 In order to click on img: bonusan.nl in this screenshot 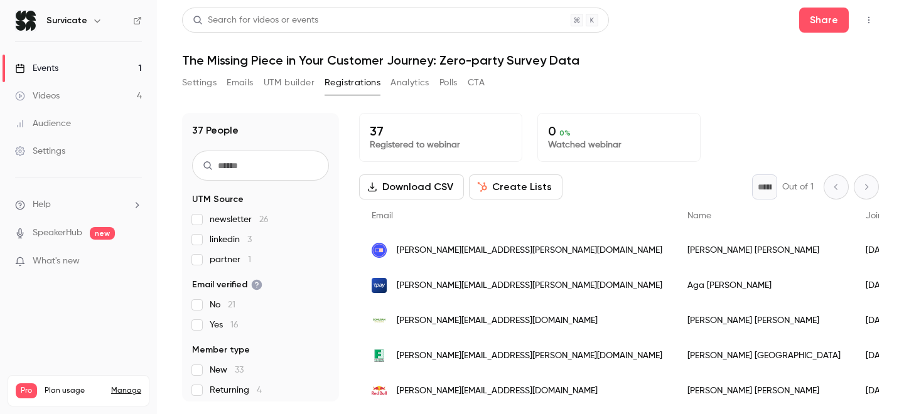, I will do `click(379, 321)`.